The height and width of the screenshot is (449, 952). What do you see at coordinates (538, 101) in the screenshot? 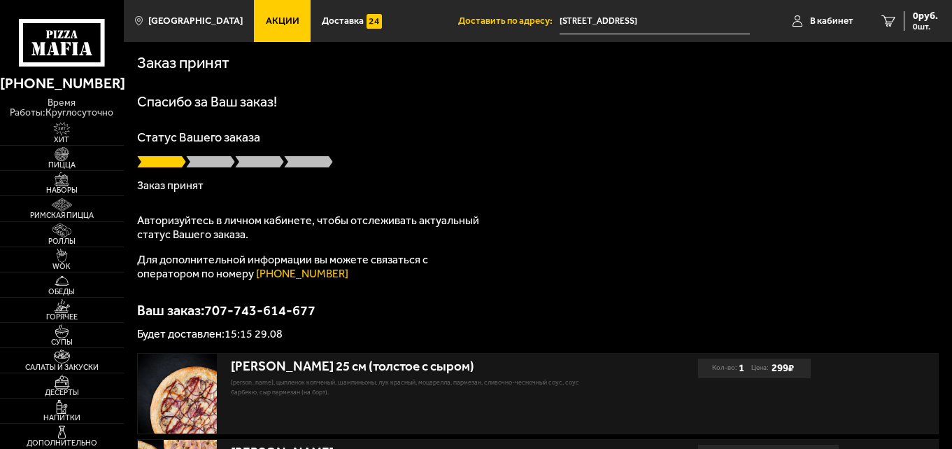
I see `h1: Спасибо за Ваш заказ!` at bounding box center [538, 101].